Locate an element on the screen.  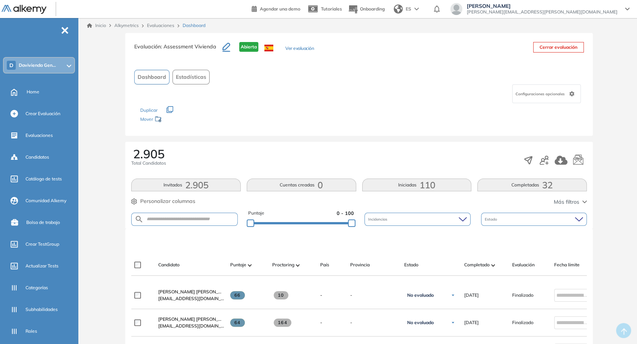
span: Personalizar columnas is located at coordinates (168, 201).